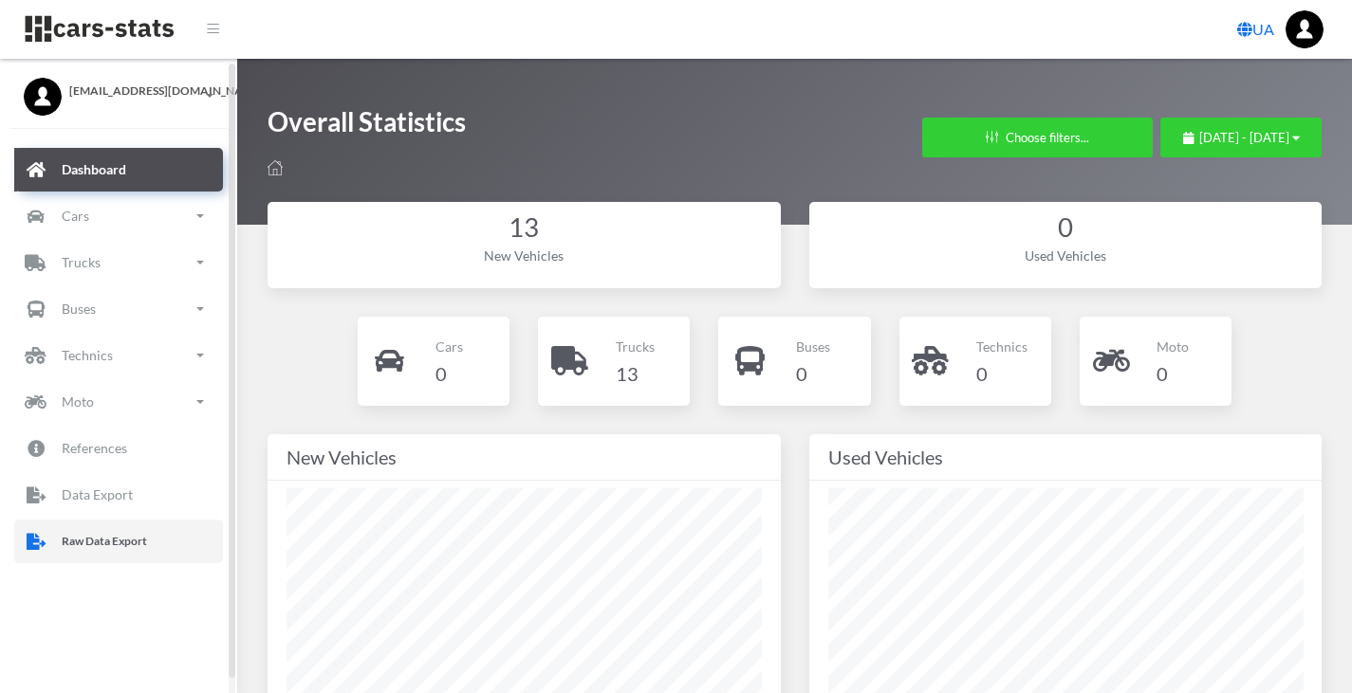  What do you see at coordinates (1065, 228) in the screenshot?
I see `div: 0` at bounding box center [1065, 228].